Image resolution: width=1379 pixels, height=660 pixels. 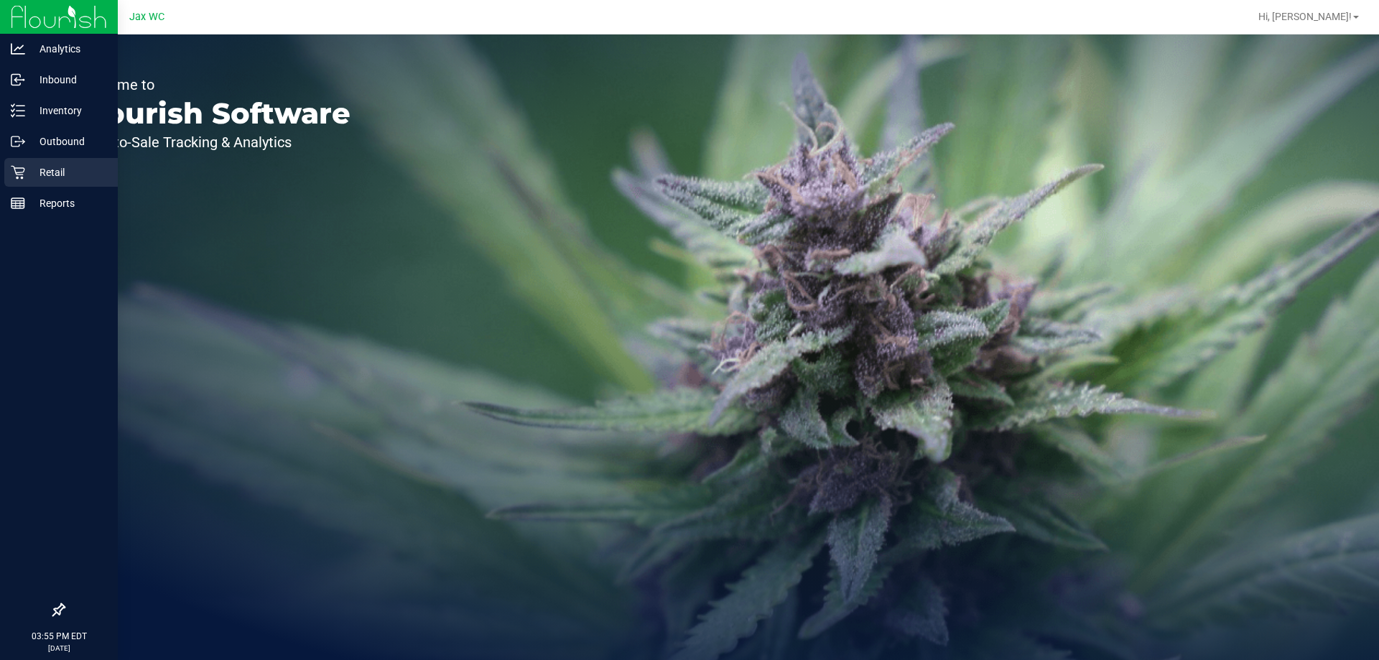 What do you see at coordinates (18, 111) in the screenshot?
I see `inline-svg: Inventory` at bounding box center [18, 111].